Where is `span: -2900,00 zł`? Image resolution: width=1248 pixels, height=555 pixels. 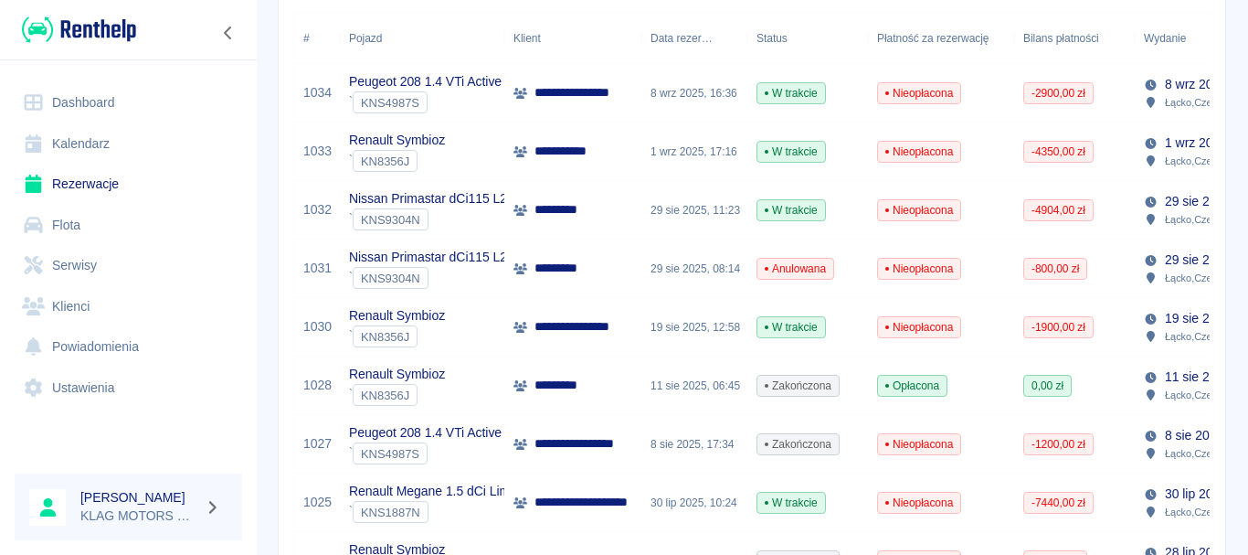
span: -2900,00 zł is located at coordinates (1058, 93).